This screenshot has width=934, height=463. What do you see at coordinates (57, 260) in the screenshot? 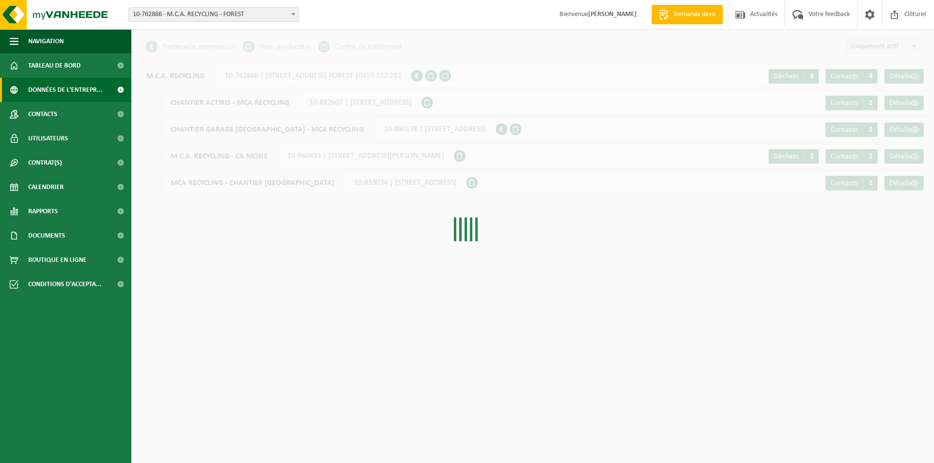
I see `span: Boutique en ligne` at bounding box center [57, 260].